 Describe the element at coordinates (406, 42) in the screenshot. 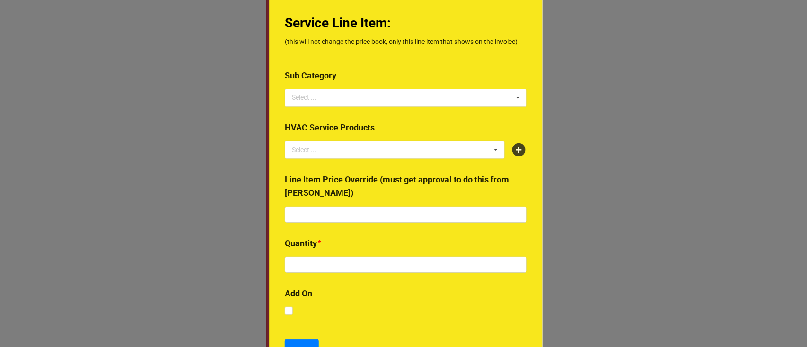

I see `p: (this will not change the price book, only this line item that shows on the invoice)` at that location.